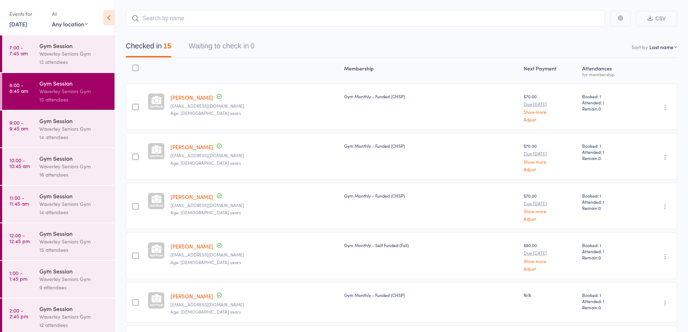  I want to click on a: 8:00 -8:45 amGym SessionWaverley Seniors Gym15 attendees, so click(58, 91).